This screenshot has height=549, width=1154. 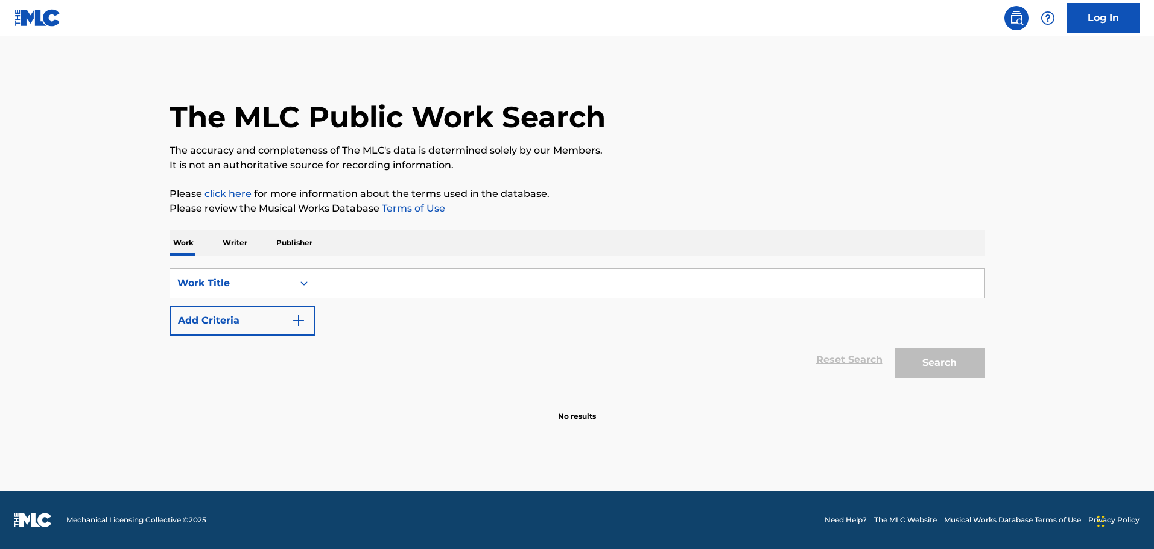 What do you see at coordinates (1113, 521) in the screenshot?
I see `a: Privacy Policy` at bounding box center [1113, 521].